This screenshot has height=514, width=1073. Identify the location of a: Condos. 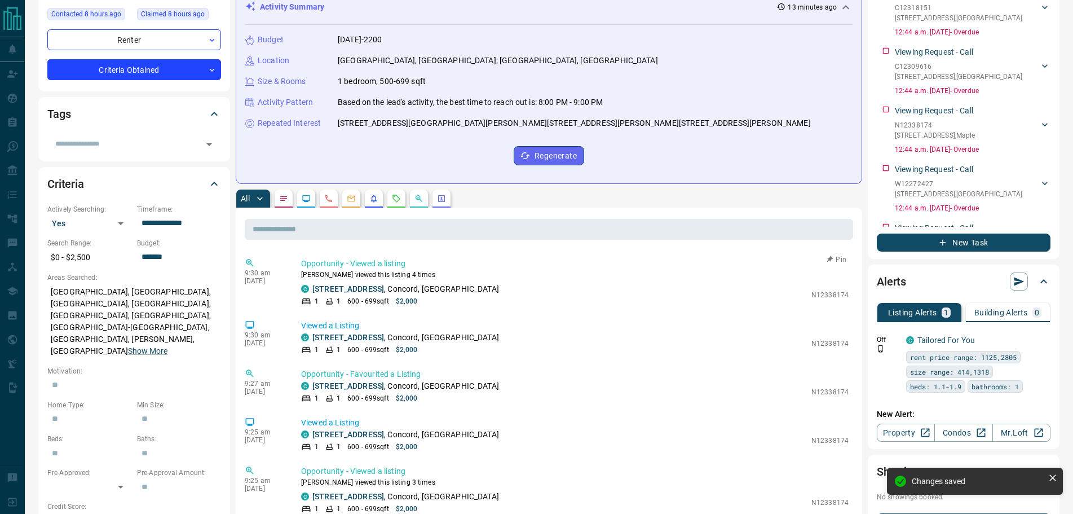
(963, 433).